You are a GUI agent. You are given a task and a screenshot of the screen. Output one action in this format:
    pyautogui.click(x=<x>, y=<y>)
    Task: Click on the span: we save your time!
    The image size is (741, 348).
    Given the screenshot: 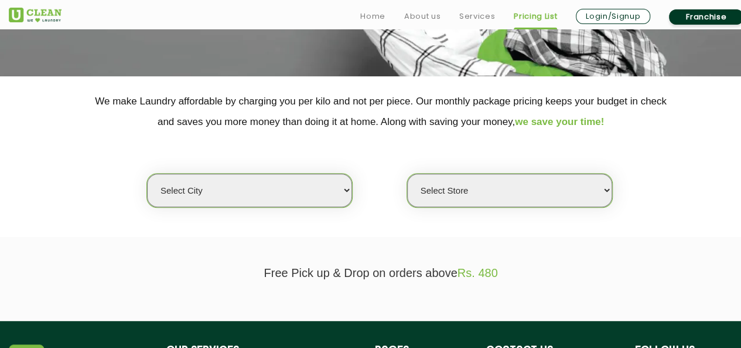 What is the action you would take?
    pyautogui.click(x=560, y=121)
    